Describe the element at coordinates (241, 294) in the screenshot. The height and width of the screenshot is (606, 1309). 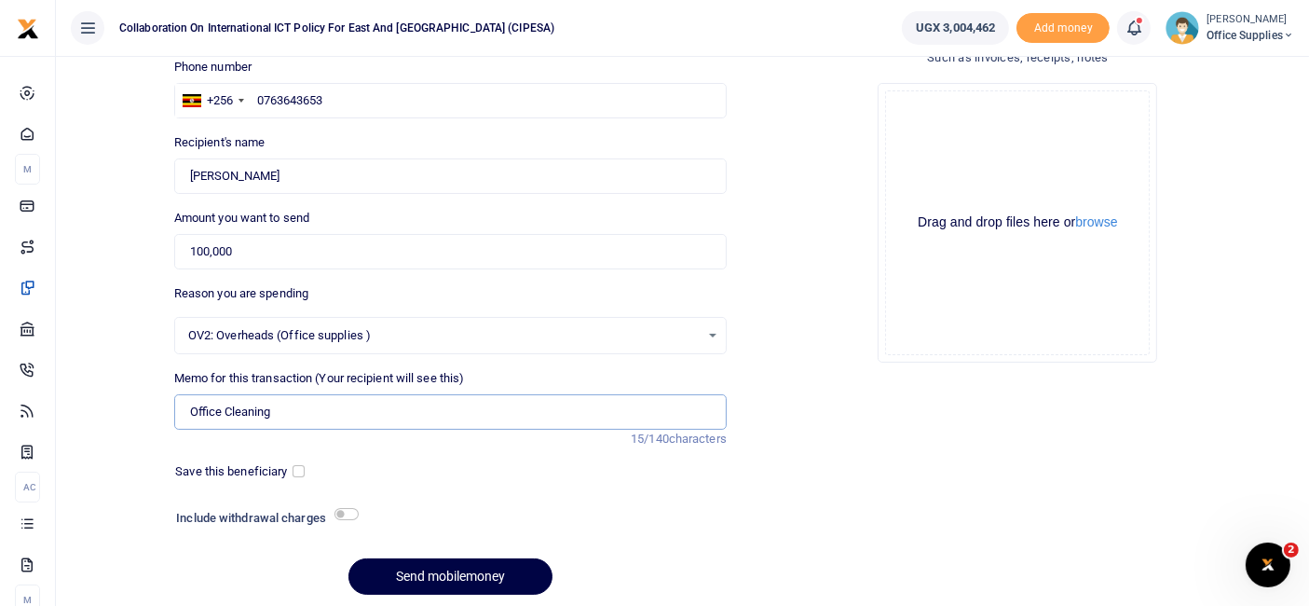
I see `label: Reason you are spending` at that location.